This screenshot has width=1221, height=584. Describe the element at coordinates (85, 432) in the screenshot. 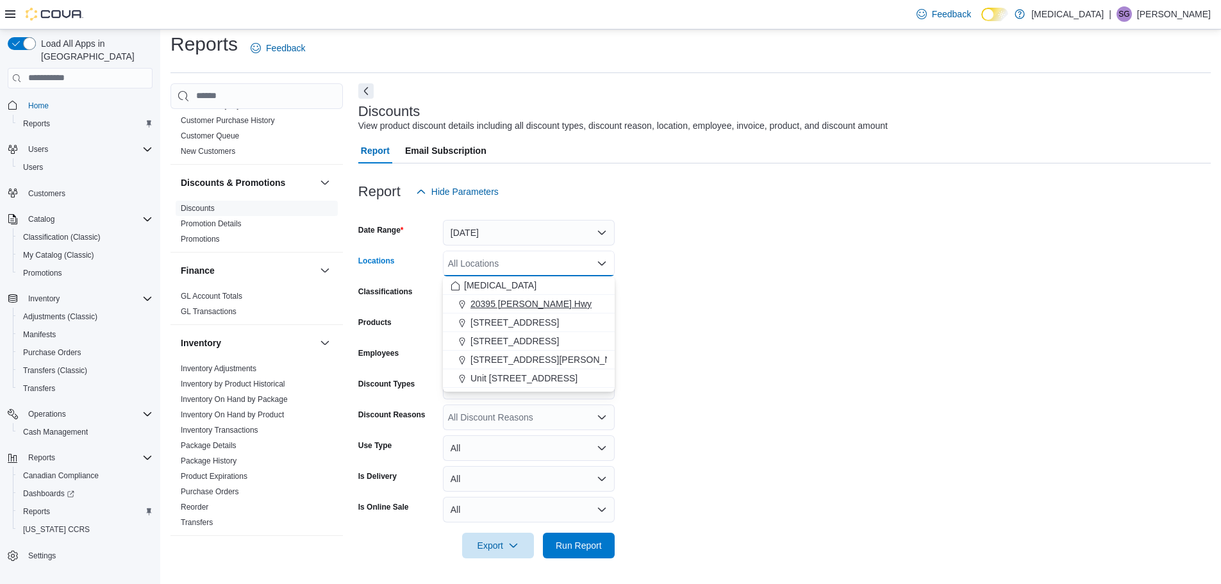

I see `span: Cash Management` at that location.